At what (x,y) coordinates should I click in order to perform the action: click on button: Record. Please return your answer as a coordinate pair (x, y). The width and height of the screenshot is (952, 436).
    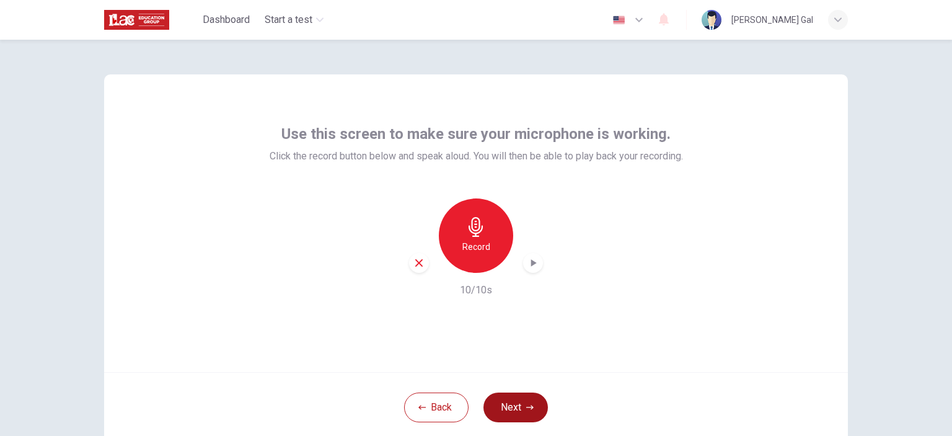
    Looking at the image, I should click on (476, 236).